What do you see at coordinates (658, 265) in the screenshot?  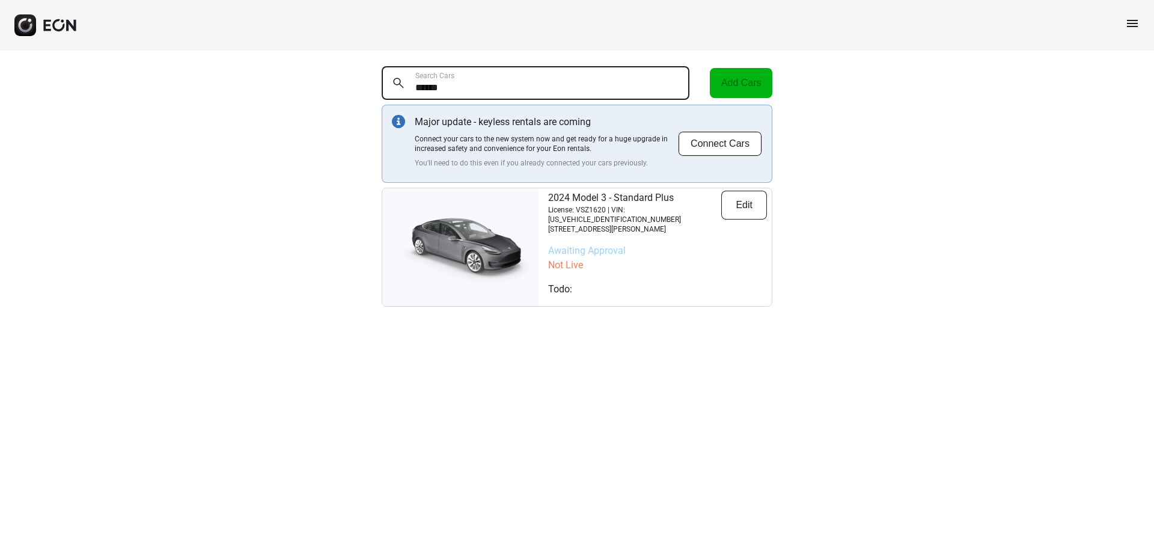 I see `p: Not Live` at bounding box center [658, 265].